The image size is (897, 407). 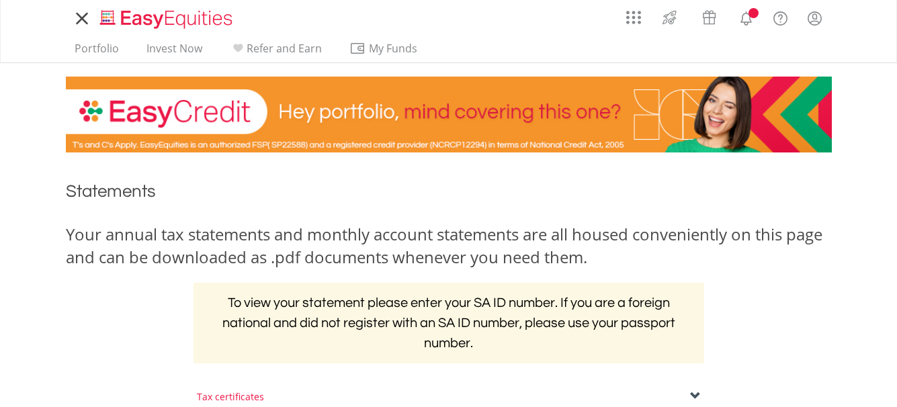 I want to click on div: Tax certificates, so click(x=449, y=397).